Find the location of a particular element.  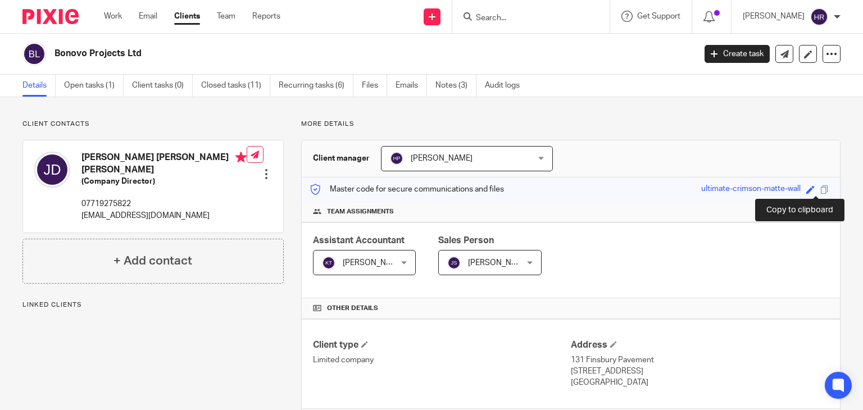

a: Recurring tasks (6) is located at coordinates (316, 85).